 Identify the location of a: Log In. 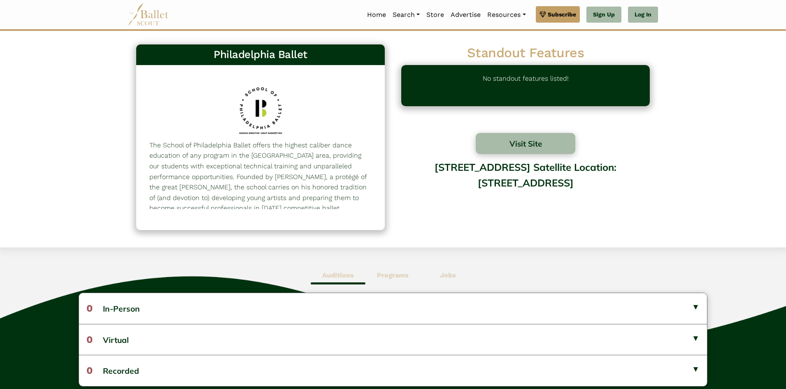
(643, 15).